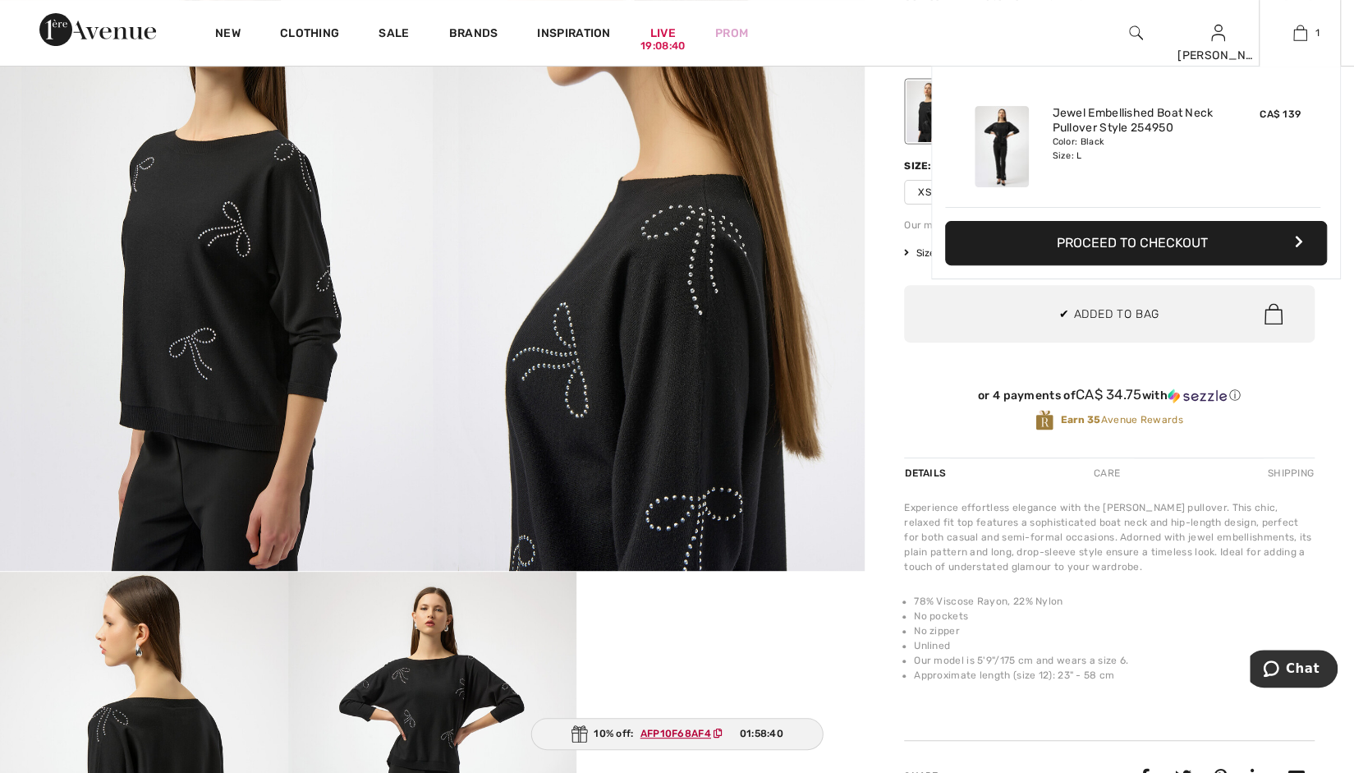  What do you see at coordinates (935, 253) in the screenshot?
I see `span: Size Guide` at bounding box center [935, 253].